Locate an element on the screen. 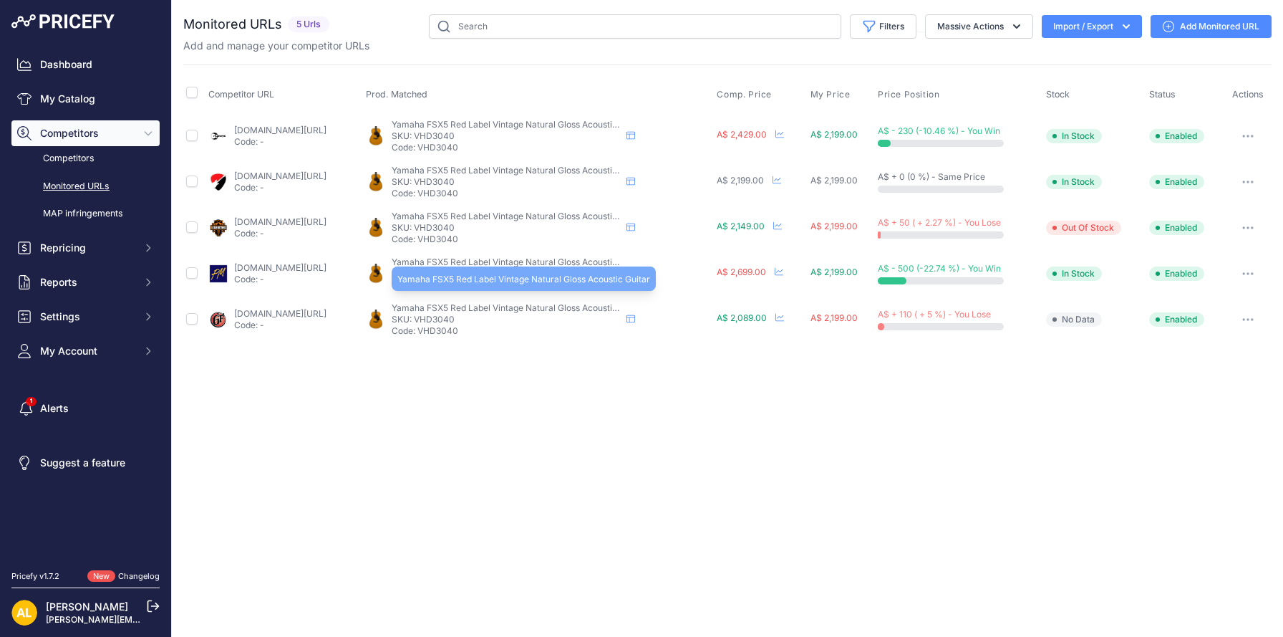  span: Price Position is located at coordinates (909, 95).